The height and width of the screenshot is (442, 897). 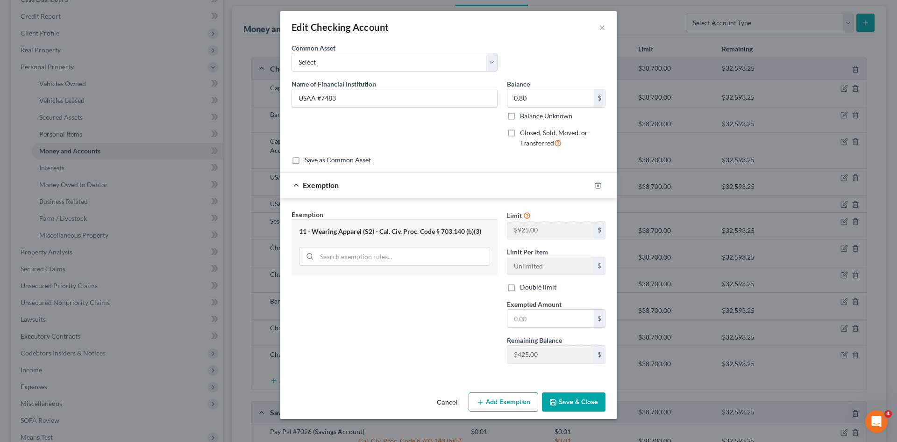 I want to click on span: Closed, Sold, Moved, or Transferred, so click(x=554, y=137).